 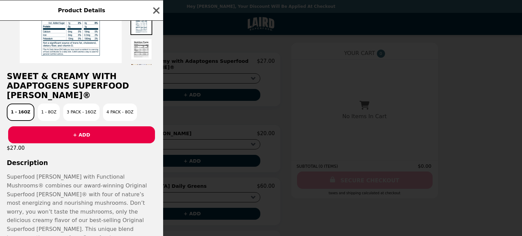 I want to click on button: 1 - 8oz, so click(x=49, y=112).